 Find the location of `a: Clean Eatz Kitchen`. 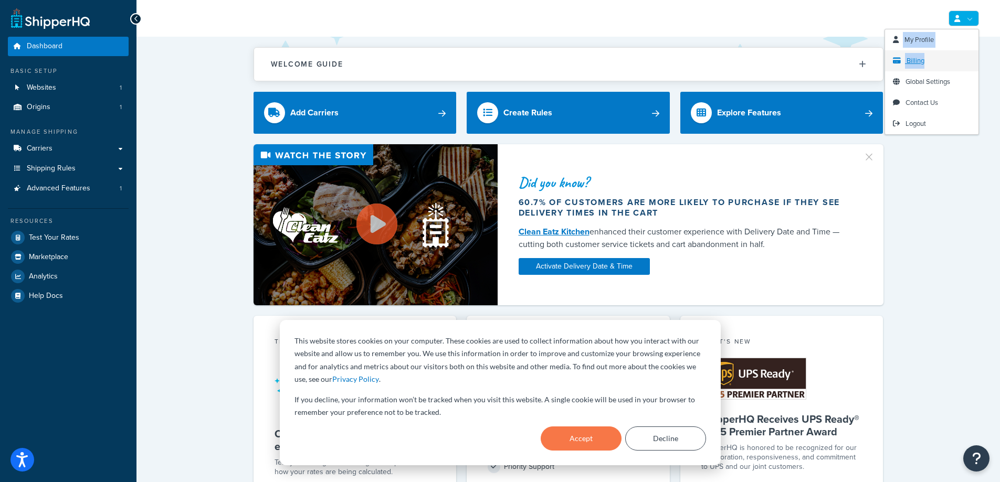

a: Clean Eatz Kitchen is located at coordinates (554, 232).